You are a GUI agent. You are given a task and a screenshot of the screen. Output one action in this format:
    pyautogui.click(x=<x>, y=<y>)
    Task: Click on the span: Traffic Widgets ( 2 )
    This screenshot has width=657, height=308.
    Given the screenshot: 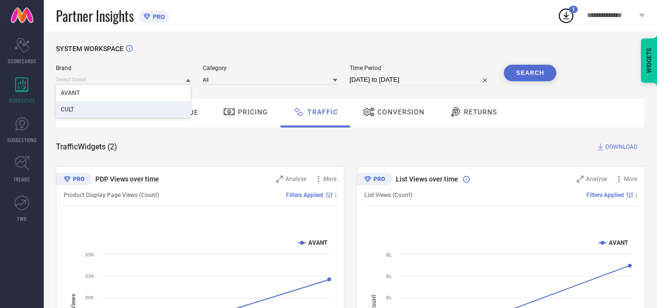 What is the action you would take?
    pyautogui.click(x=87, y=147)
    